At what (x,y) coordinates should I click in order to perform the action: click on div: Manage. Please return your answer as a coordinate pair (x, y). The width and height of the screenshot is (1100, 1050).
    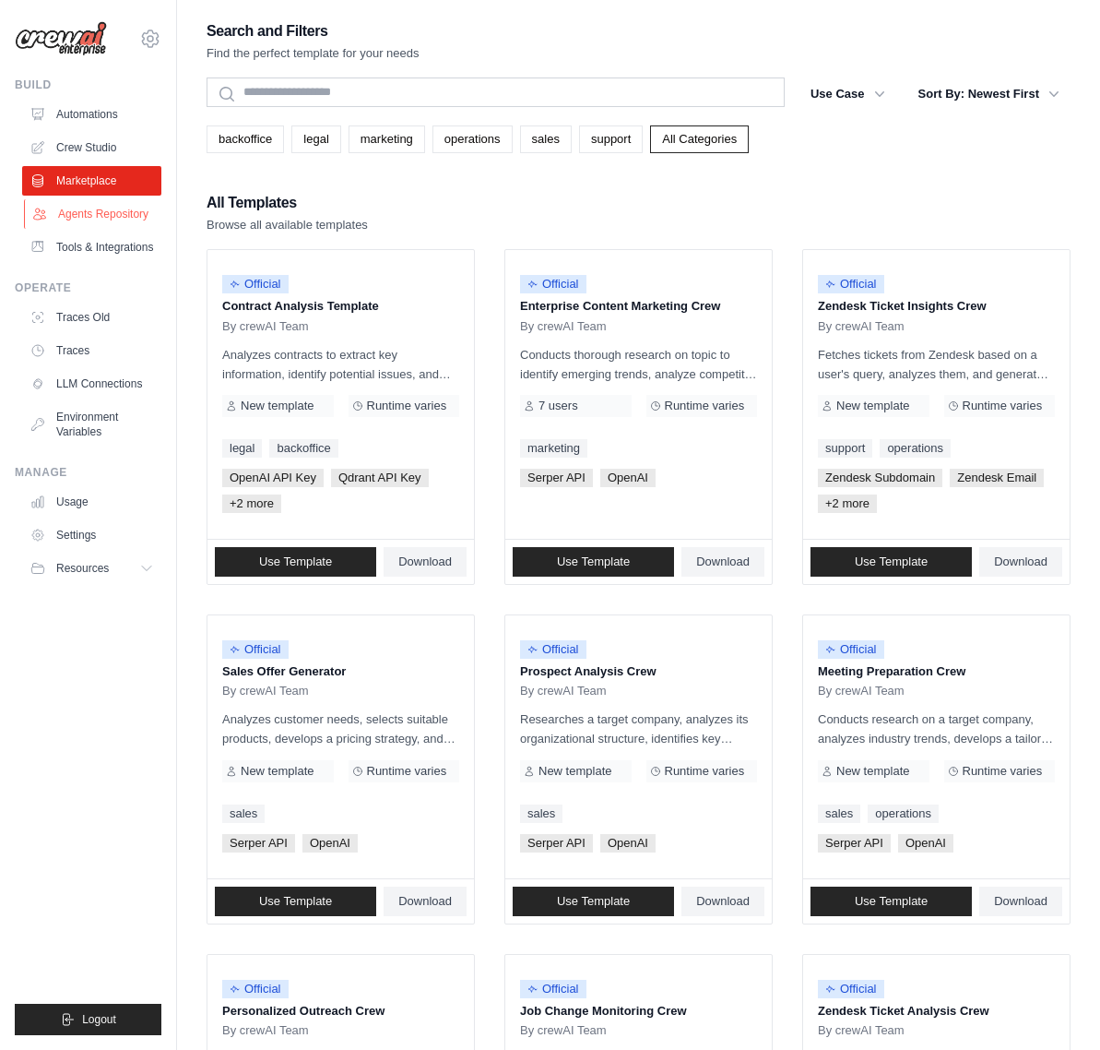
    Looking at the image, I should click on (88, 472).